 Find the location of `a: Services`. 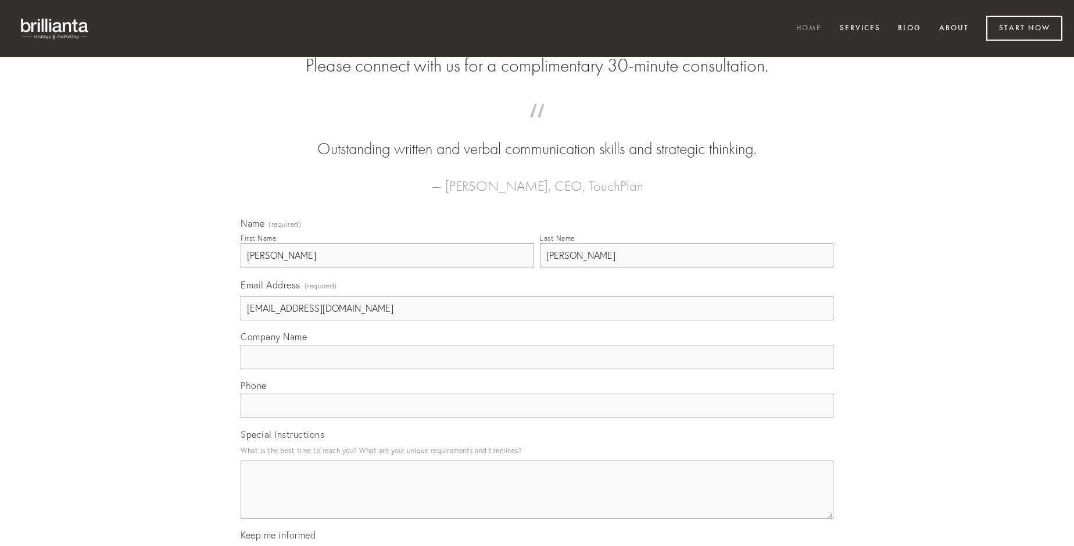

a: Services is located at coordinates (861, 28).